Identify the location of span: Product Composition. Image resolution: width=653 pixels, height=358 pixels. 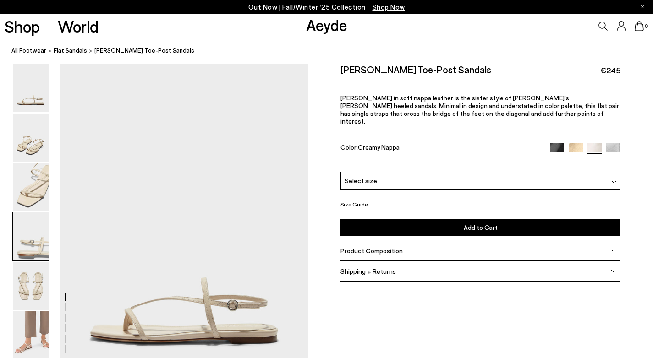
(371, 251).